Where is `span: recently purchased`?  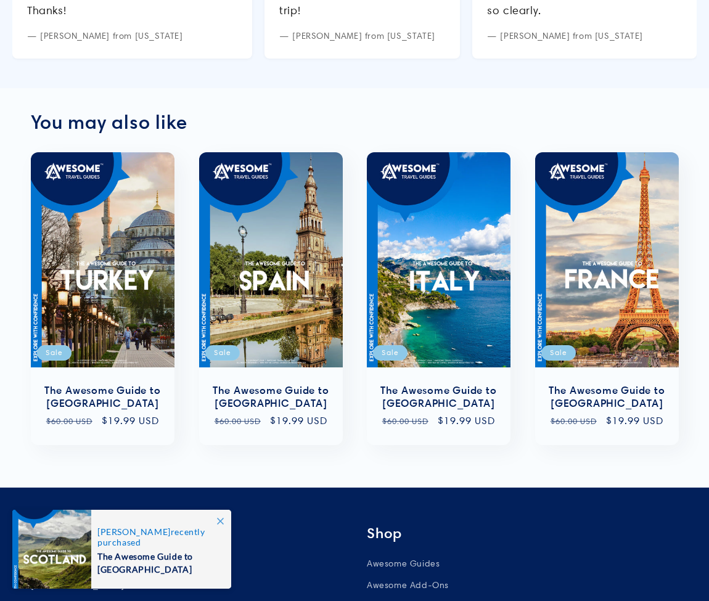 span: recently purchased is located at coordinates (158, 537).